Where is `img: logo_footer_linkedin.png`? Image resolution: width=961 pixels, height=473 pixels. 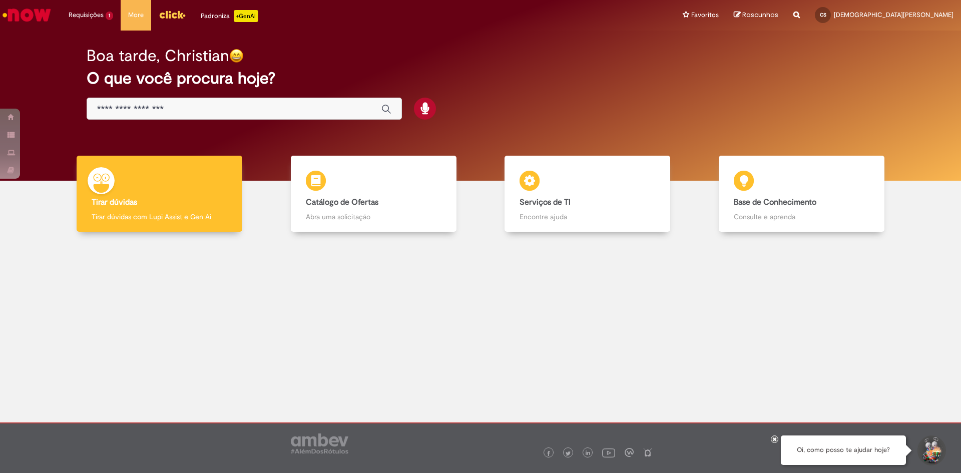
img: logo_footer_linkedin.png is located at coordinates (588, 453).